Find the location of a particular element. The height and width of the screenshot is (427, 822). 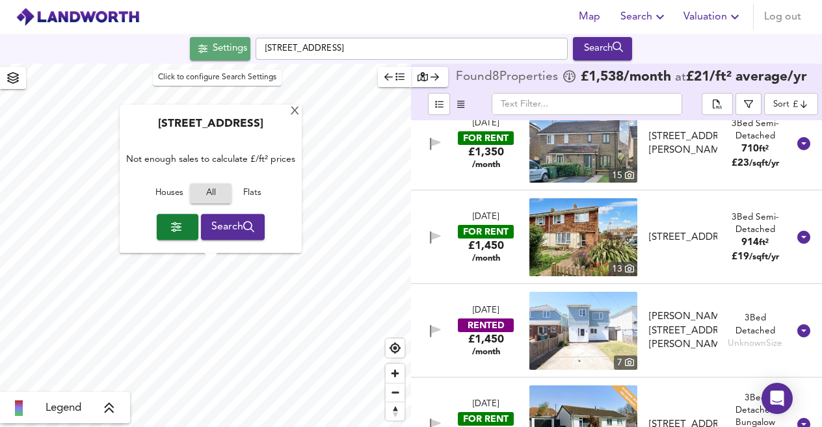

div: Open Intercom Messenger is located at coordinates (777, 398).